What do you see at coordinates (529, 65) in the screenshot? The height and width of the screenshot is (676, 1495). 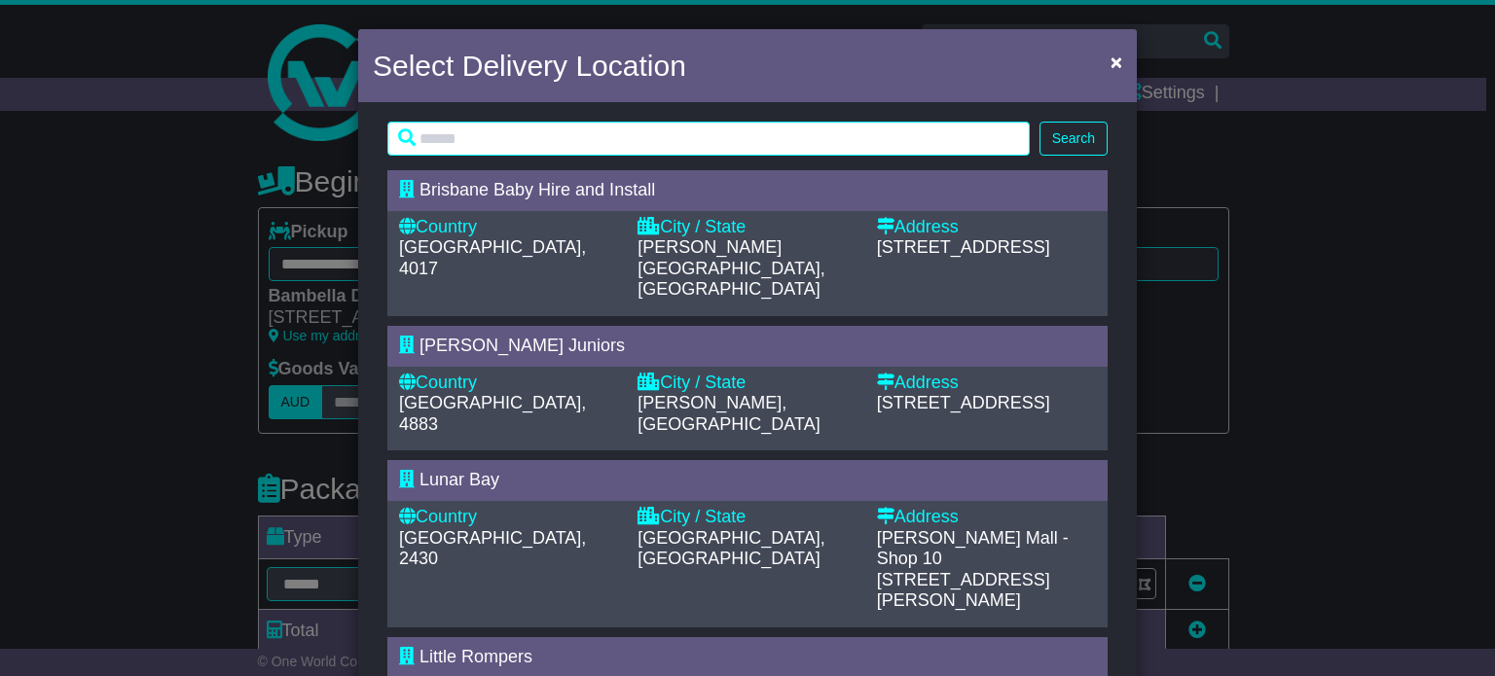 I see `h4: Select Delivery Location` at bounding box center [529, 65].